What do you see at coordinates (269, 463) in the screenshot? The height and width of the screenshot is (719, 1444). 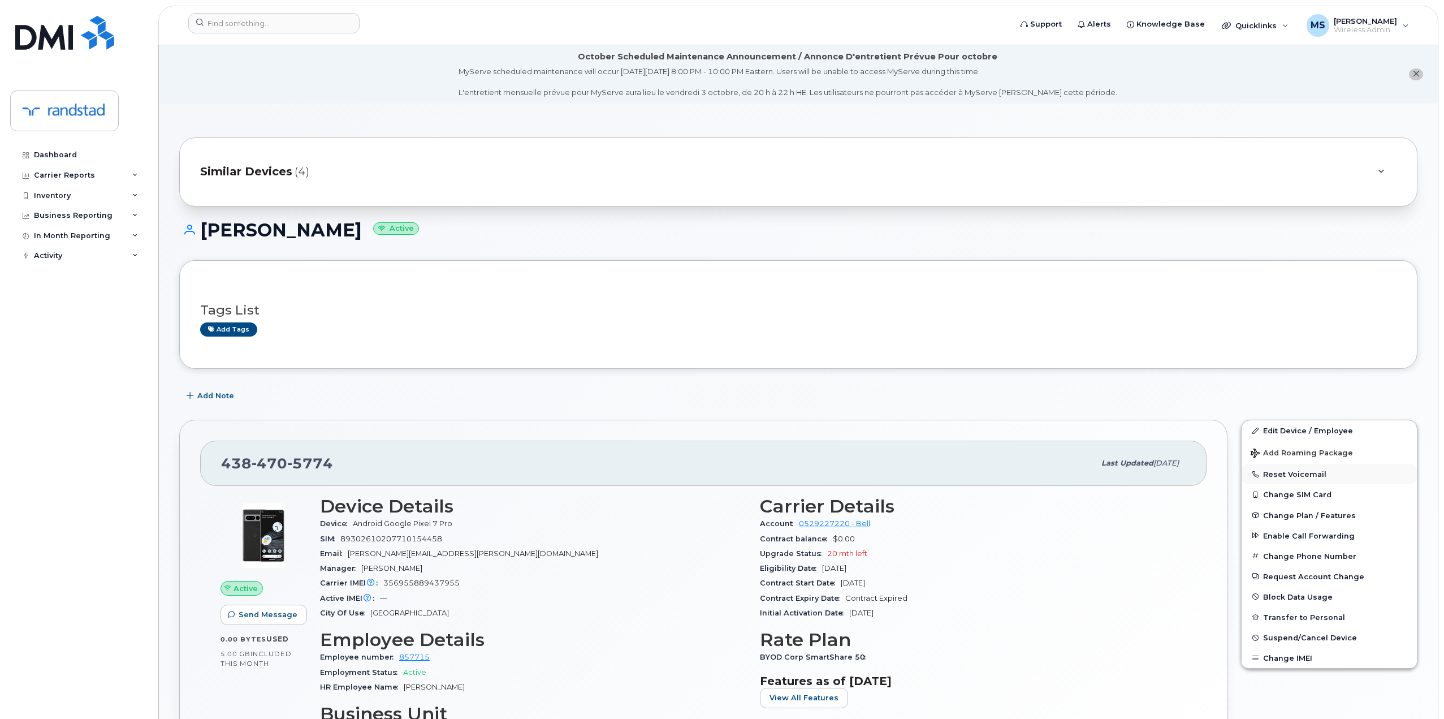 I see `span: 470` at bounding box center [269, 463].